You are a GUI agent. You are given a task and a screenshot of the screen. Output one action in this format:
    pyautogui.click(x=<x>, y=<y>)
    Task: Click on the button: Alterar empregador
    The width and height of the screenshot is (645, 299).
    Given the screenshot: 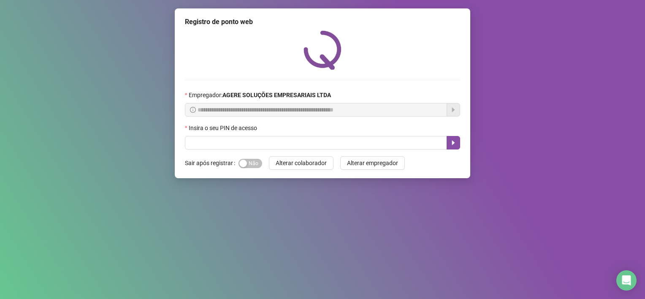 What is the action you would take?
    pyautogui.click(x=372, y=163)
    